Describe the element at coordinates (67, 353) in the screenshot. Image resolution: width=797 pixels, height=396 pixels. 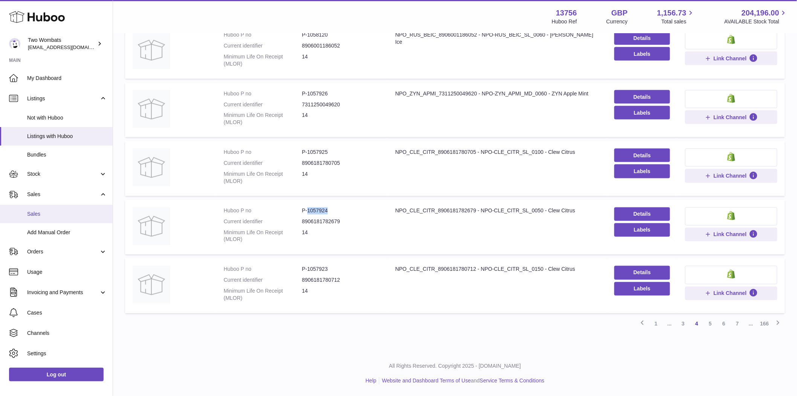
I see `span: Settings` at that location.